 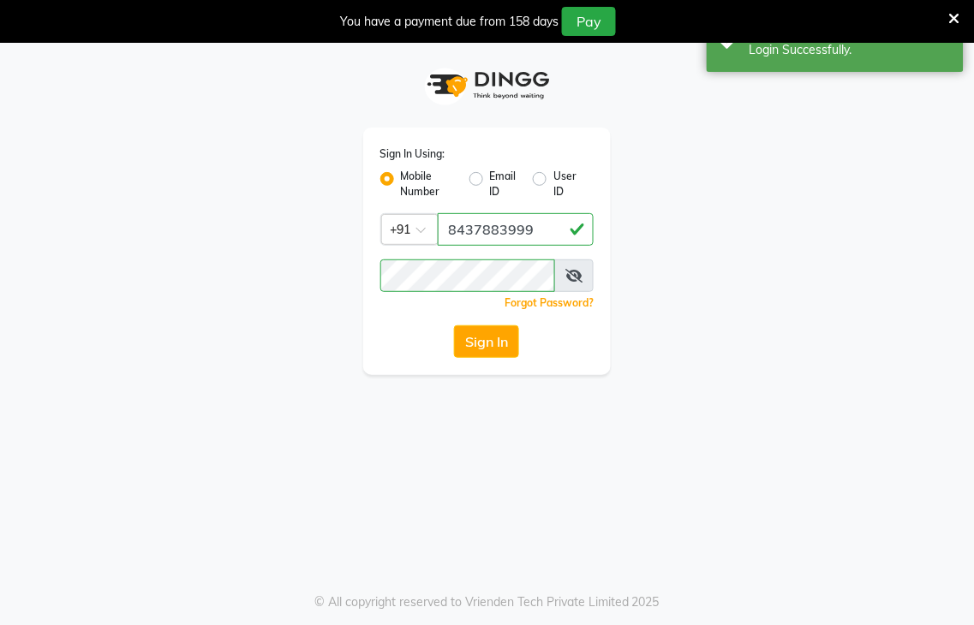 I want to click on label: User ID, so click(x=566, y=184).